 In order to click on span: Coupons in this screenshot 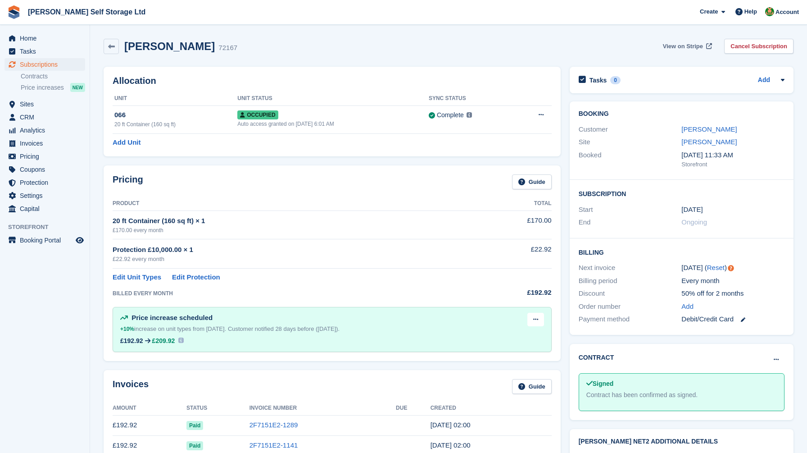, I will do `click(47, 169)`.